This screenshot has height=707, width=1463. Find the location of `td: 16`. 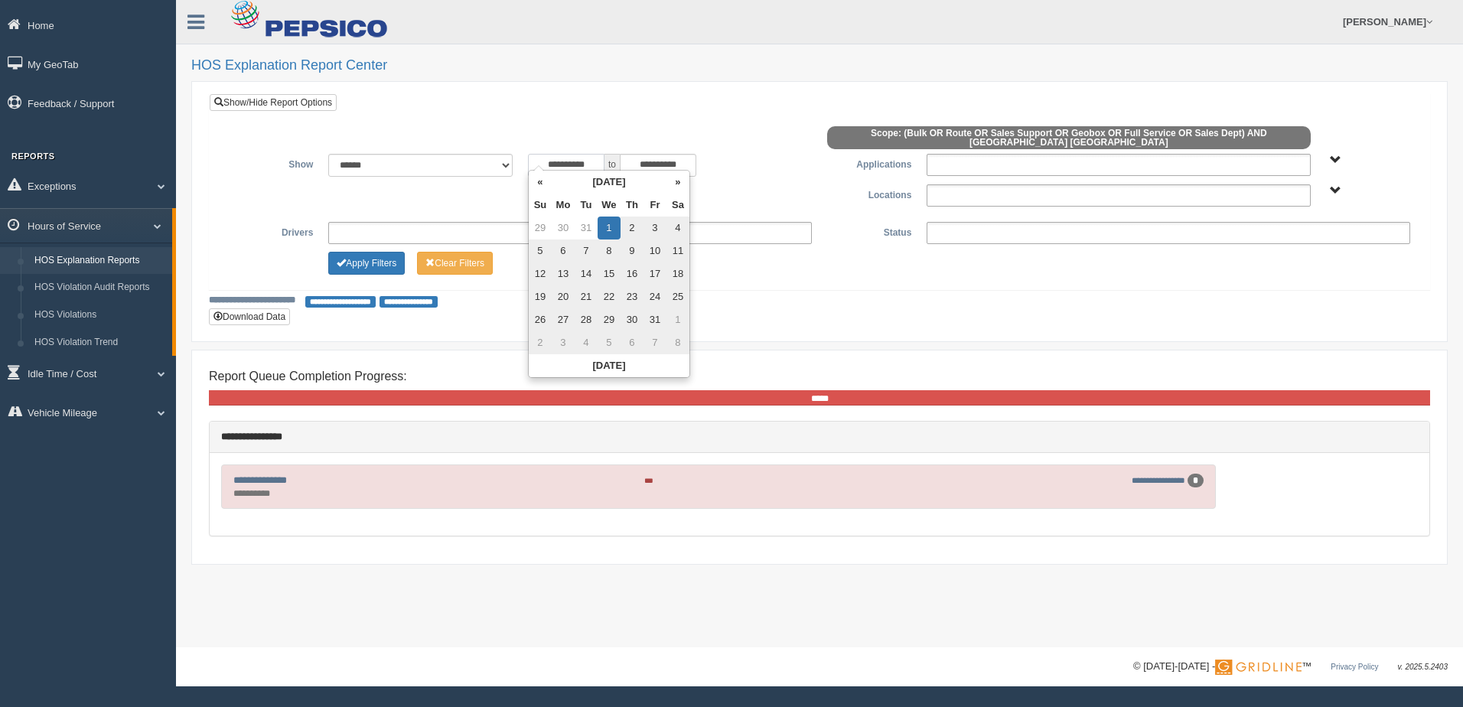

td: 16 is located at coordinates (632, 274).